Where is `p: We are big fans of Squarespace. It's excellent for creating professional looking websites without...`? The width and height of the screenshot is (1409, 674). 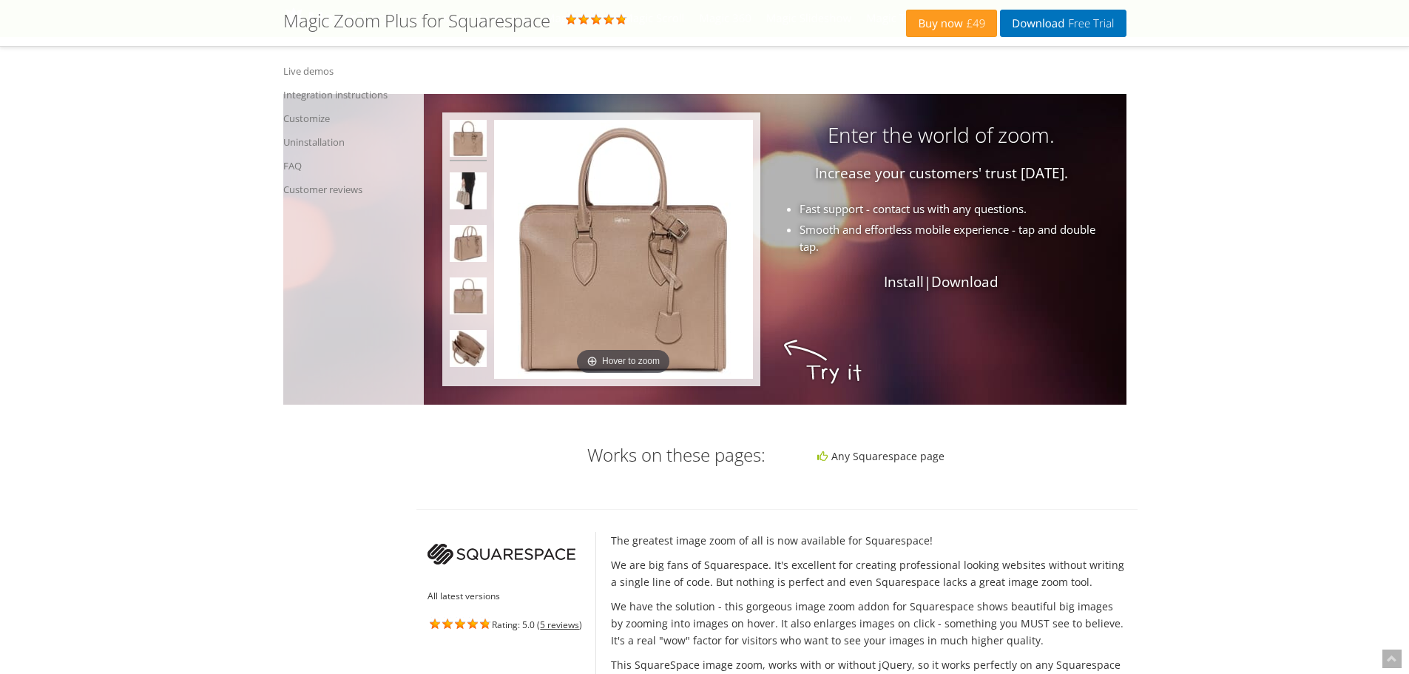
p: We are big fans of Squarespace. It's excellent for creating professional looking websites without... is located at coordinates (868, 573).